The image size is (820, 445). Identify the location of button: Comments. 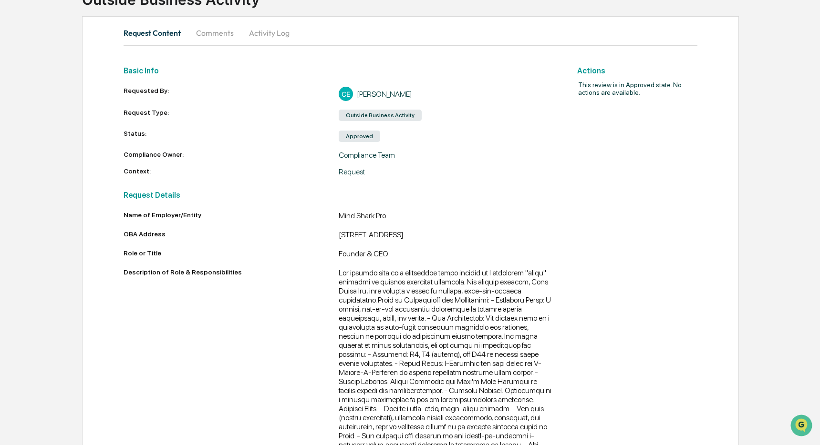
(215, 33).